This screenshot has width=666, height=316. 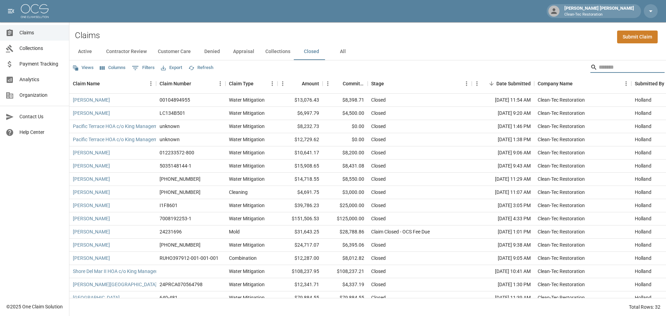 I want to click on span: Collections, so click(x=41, y=48).